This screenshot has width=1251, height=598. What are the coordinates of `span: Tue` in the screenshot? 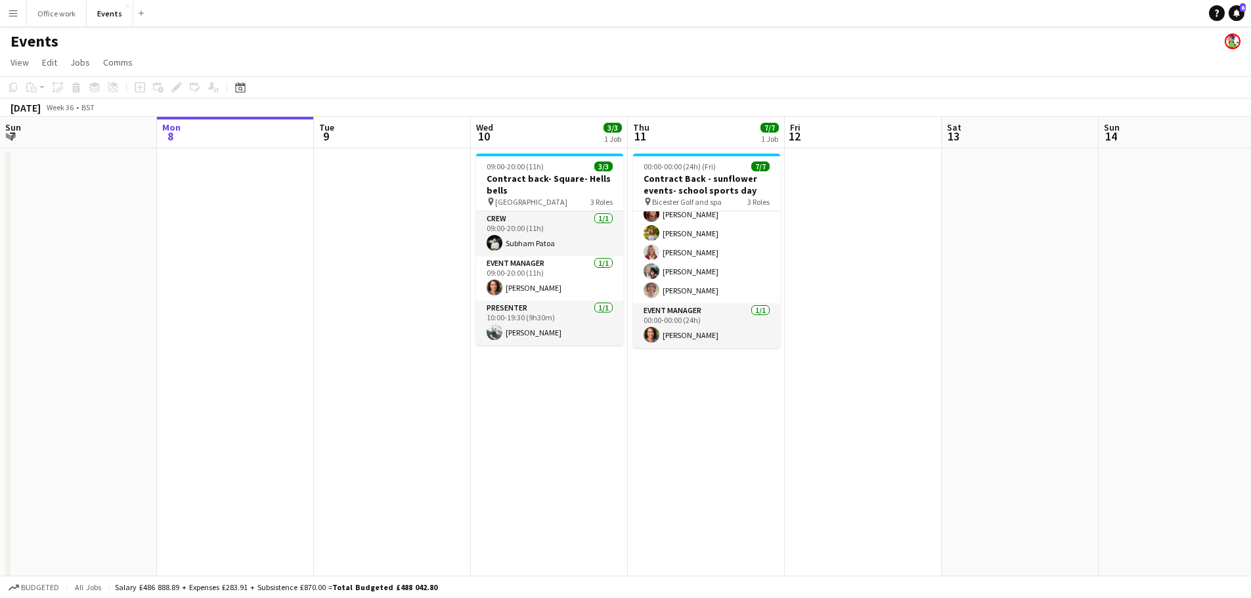 It's located at (326, 127).